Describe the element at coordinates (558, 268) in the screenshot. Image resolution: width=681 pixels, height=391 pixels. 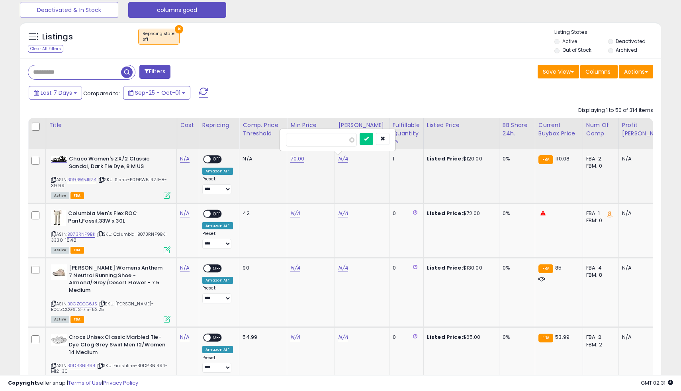
I see `span: 85` at that location.